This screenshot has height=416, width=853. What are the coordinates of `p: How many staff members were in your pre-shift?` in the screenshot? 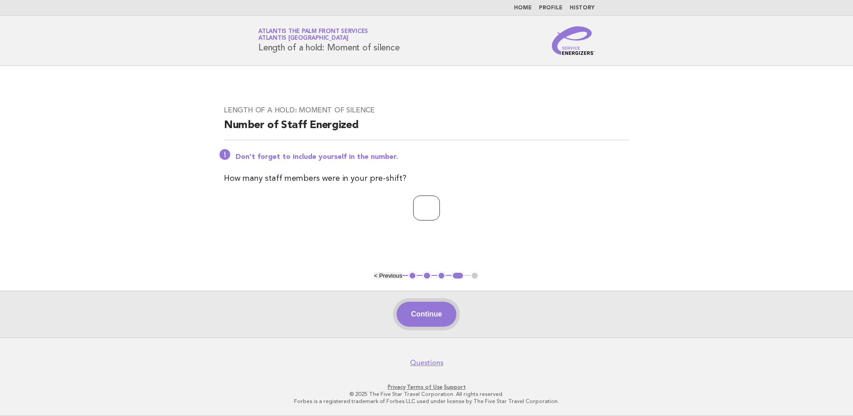 It's located at (427, 179).